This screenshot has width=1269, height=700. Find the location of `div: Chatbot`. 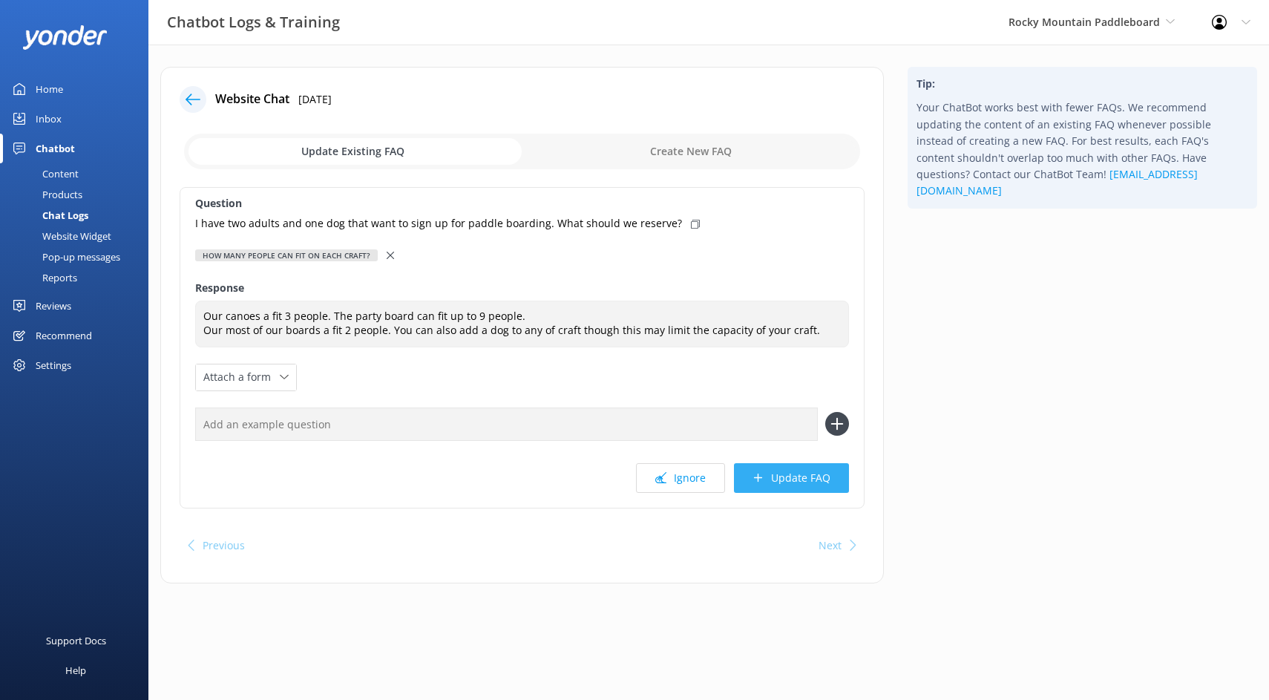

div: Chatbot is located at coordinates (55, 148).